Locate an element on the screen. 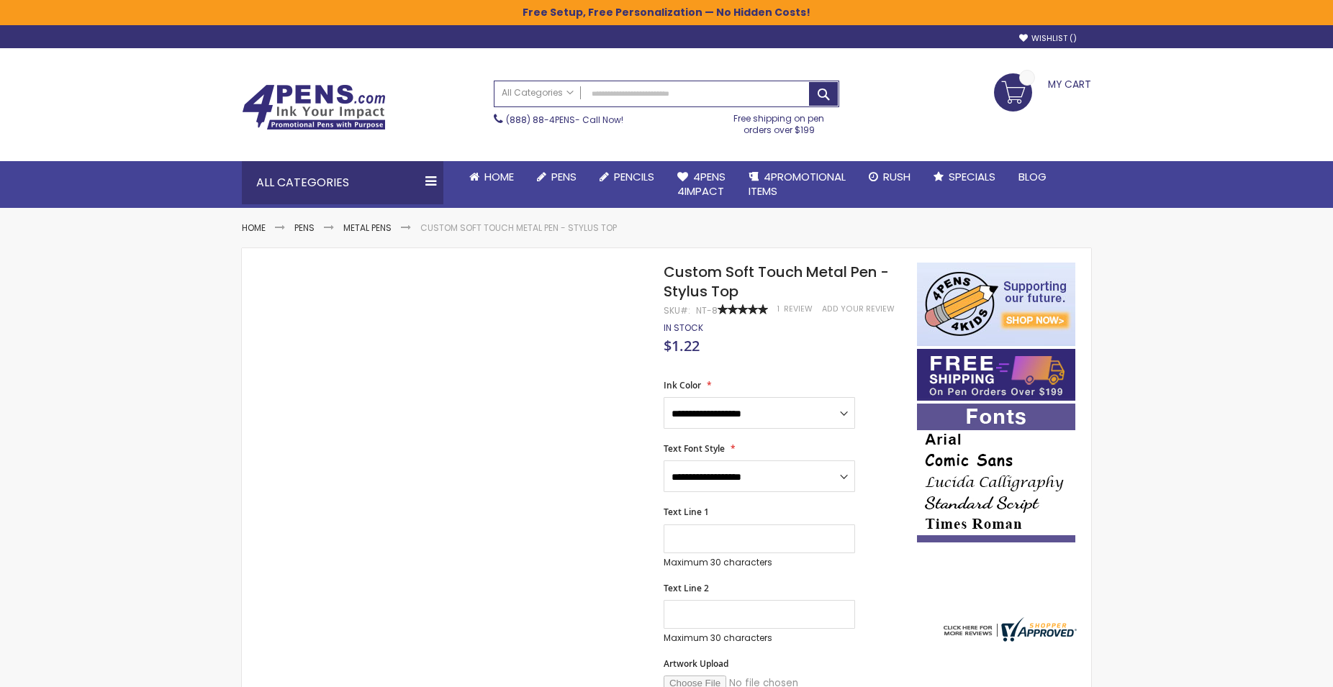  li: Custom Soft Touch Metal Pen - Stylus Top is located at coordinates (518, 228).